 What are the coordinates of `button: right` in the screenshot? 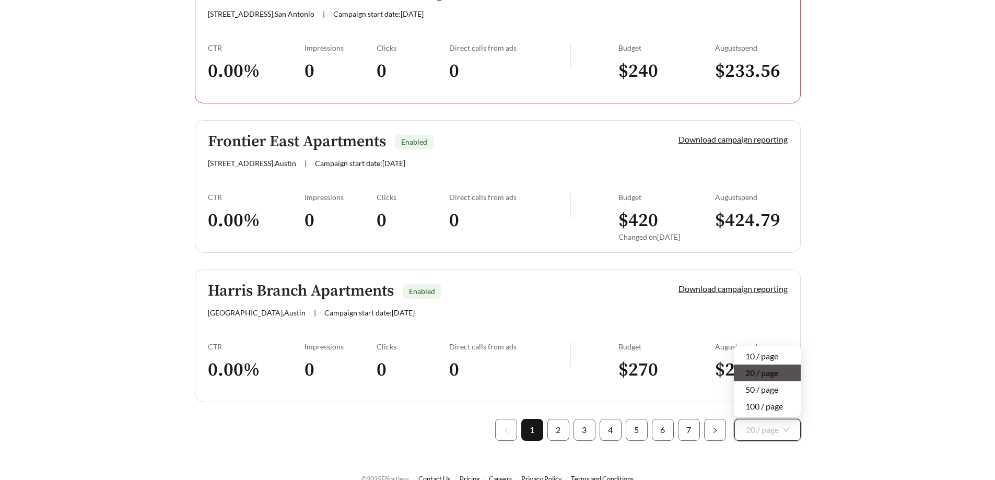 It's located at (715, 430).